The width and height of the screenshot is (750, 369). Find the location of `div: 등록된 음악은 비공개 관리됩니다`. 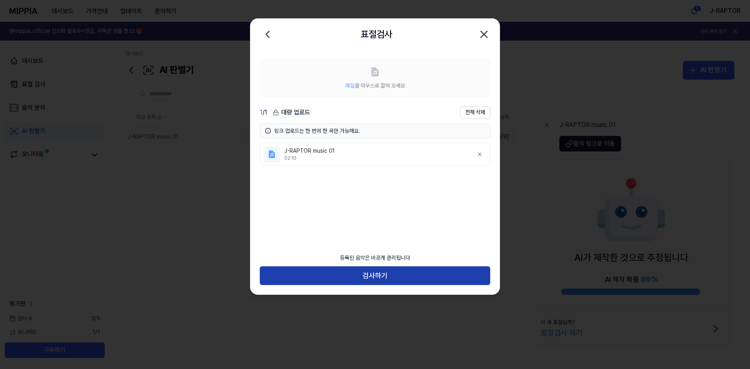

div: 등록된 음악은 비공개 관리됩니다 is located at coordinates (375, 258).